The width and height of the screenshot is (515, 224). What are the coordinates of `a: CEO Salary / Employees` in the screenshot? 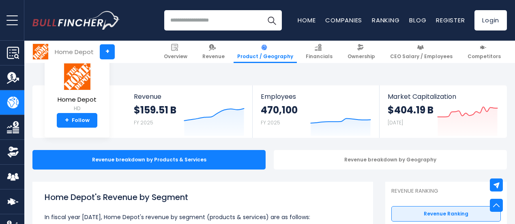 It's located at (422, 52).